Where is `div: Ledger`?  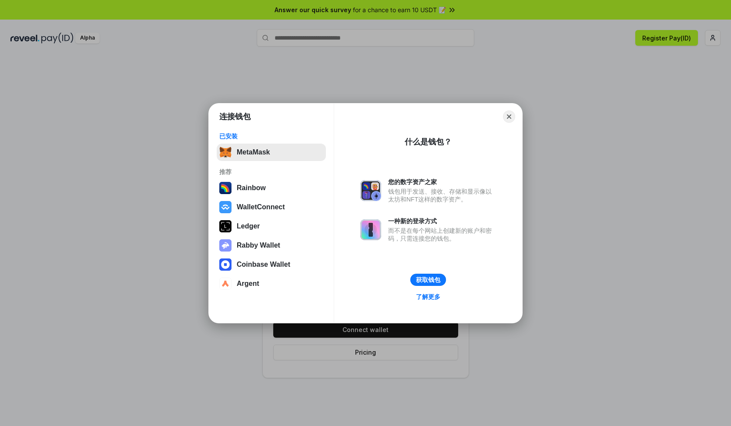
div: Ledger is located at coordinates (248, 226).